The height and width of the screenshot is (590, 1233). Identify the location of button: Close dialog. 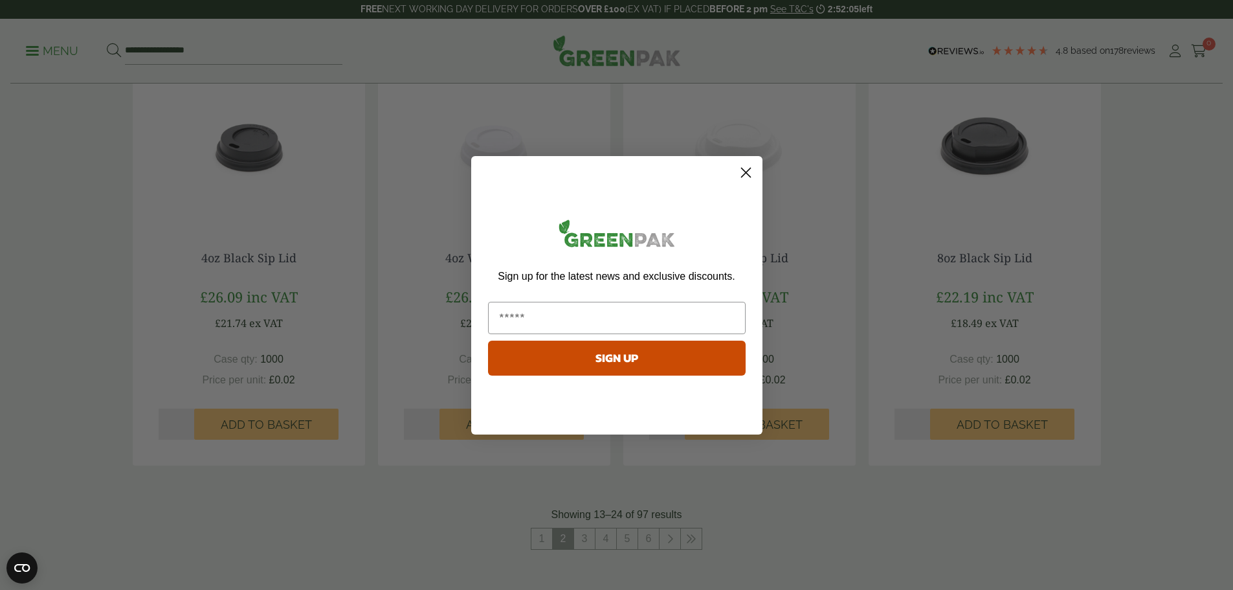
(746, 172).